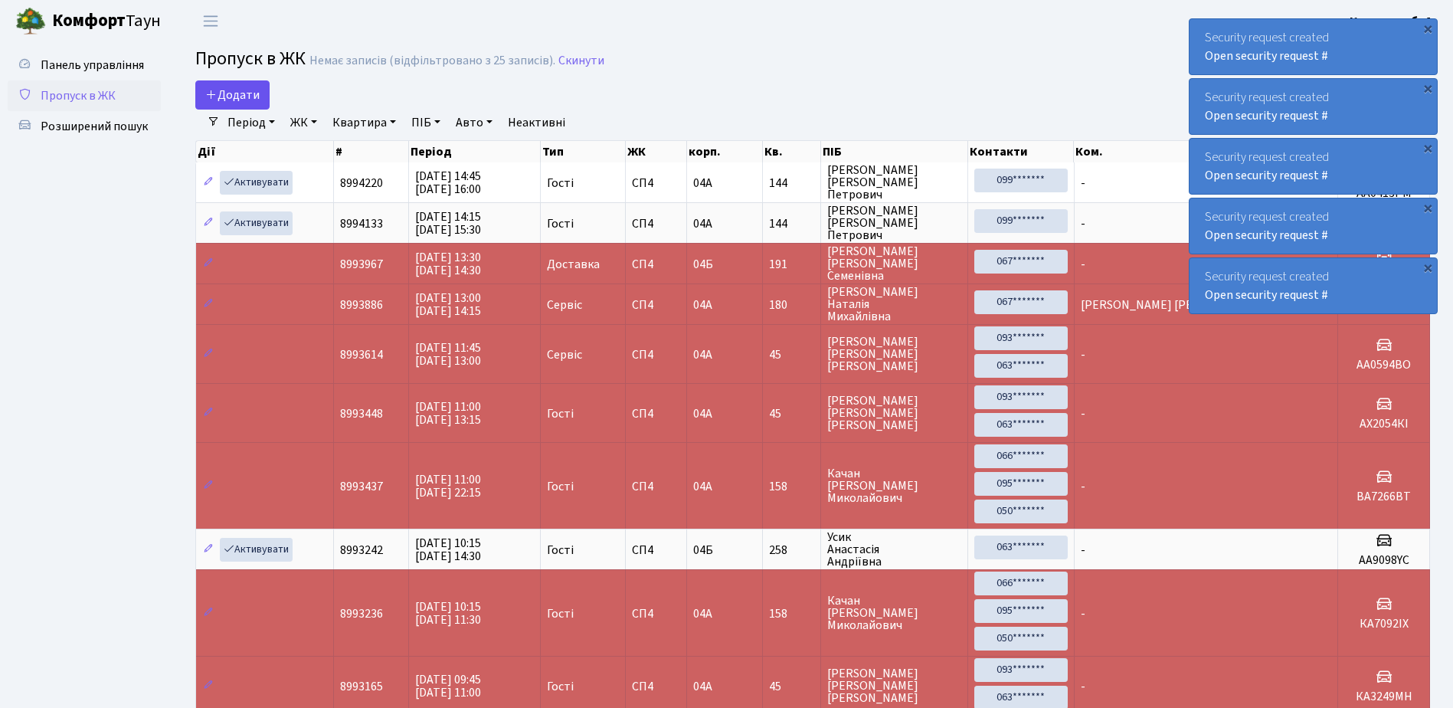 This screenshot has height=708, width=1453. Describe the element at coordinates (1383, 496) in the screenshot. I see `h5: ВА7266ВТ` at that location.